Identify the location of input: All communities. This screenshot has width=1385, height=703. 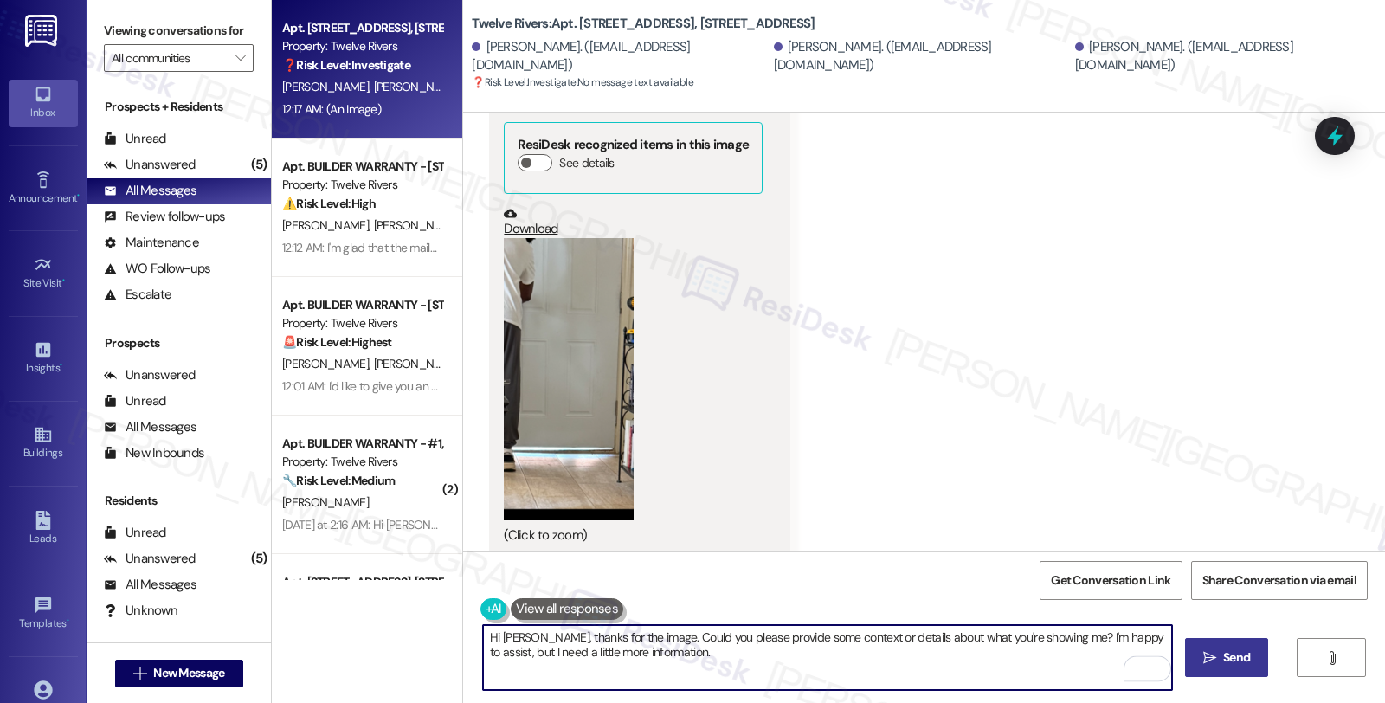
(169, 58).